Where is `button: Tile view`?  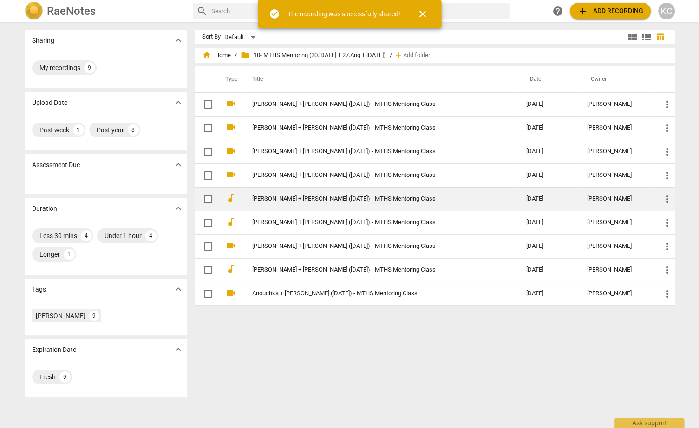 button: Tile view is located at coordinates (633, 37).